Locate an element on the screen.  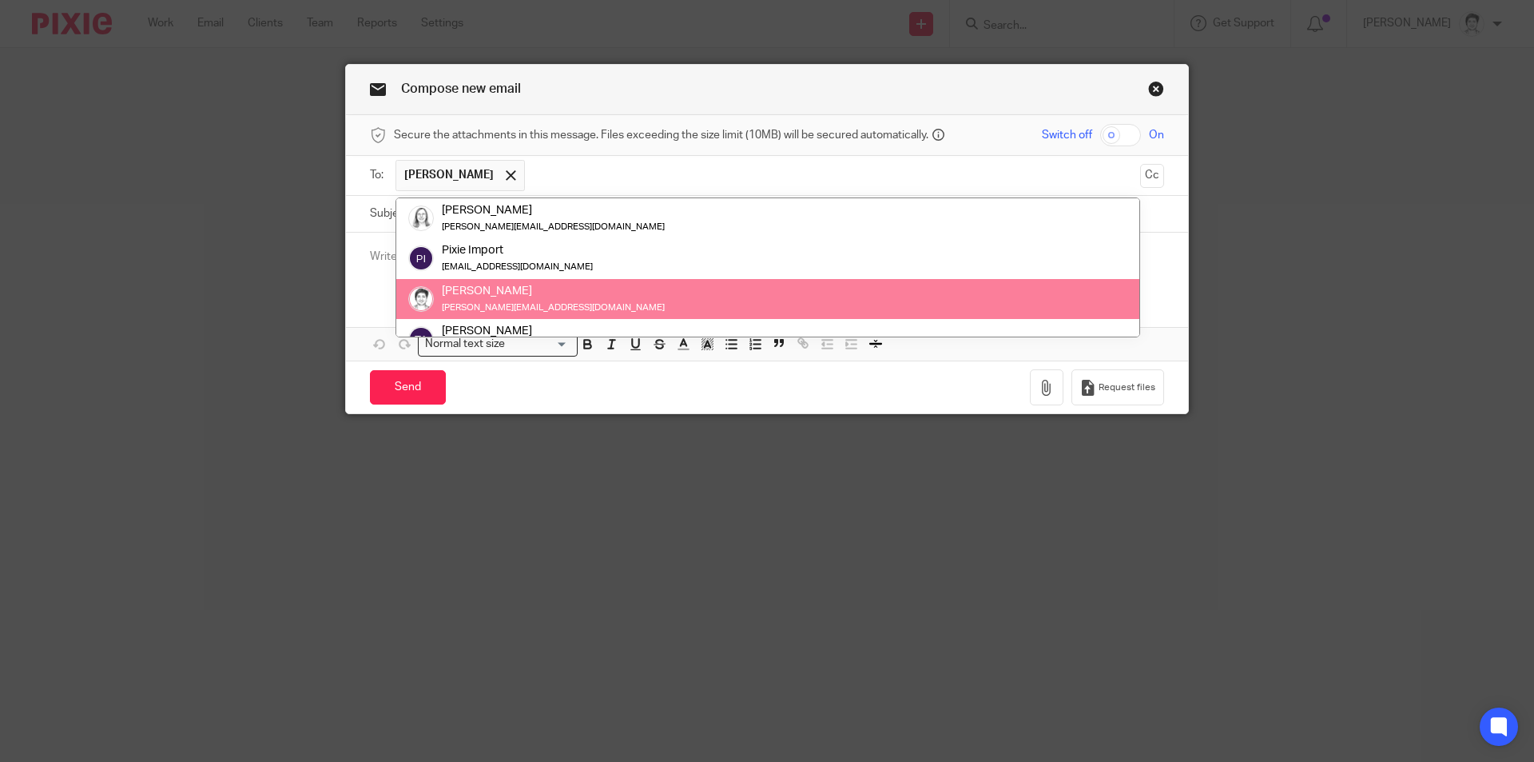
img: Julie%20Wainwright.jpg is located at coordinates (421, 299).